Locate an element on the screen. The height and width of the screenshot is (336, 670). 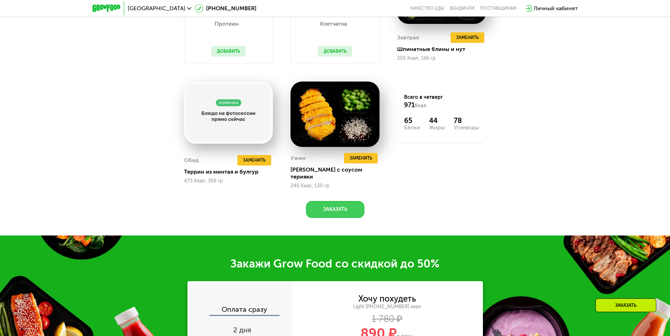
span: 971 is located at coordinates (410, 105).